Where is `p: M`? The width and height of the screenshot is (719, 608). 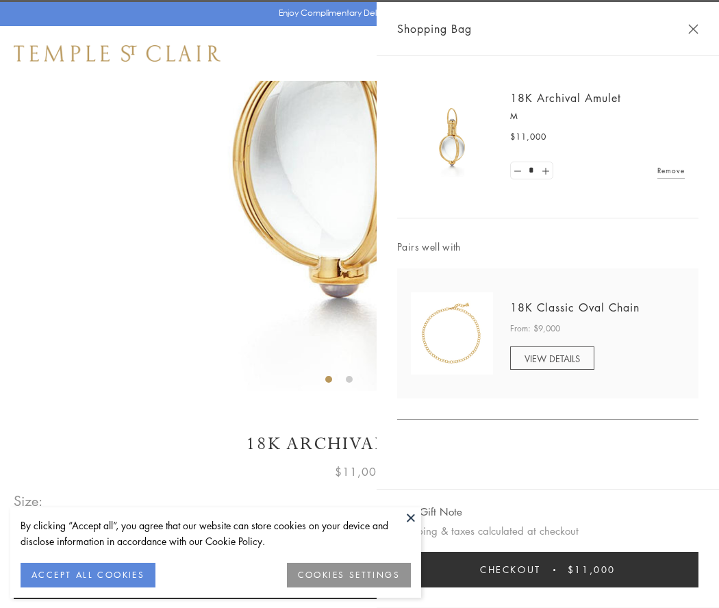
p: M is located at coordinates (597, 116).